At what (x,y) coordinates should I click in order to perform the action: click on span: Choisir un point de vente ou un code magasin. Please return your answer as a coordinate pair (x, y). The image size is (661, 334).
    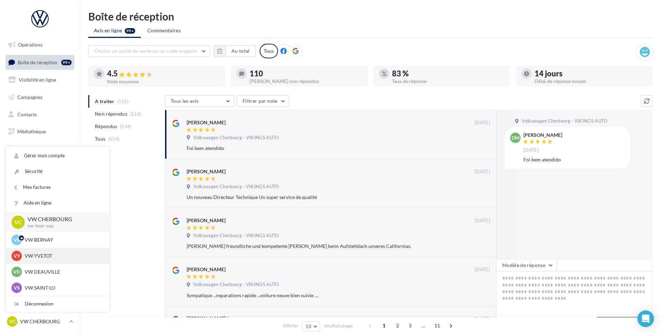
    Looking at the image, I should click on (146, 51).